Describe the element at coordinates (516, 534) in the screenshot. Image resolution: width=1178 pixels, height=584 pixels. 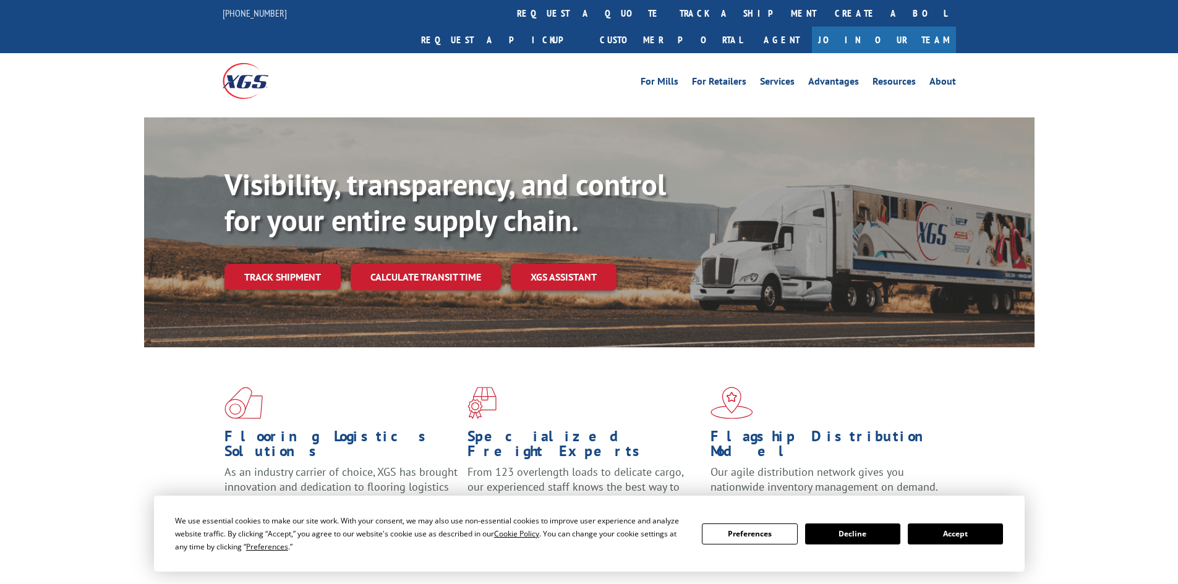
I see `span: Cookie Policy` at that location.